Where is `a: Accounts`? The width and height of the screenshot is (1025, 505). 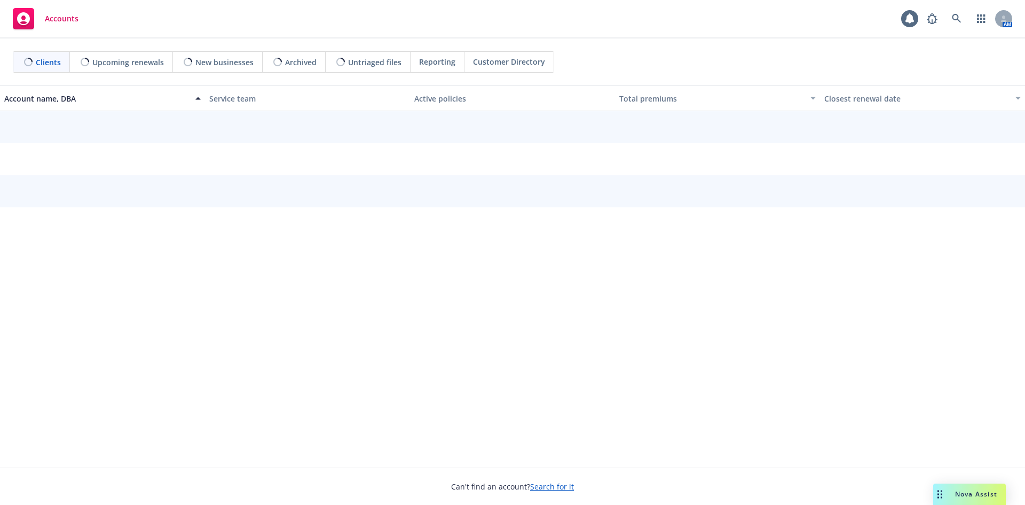 a: Accounts is located at coordinates (45, 19).